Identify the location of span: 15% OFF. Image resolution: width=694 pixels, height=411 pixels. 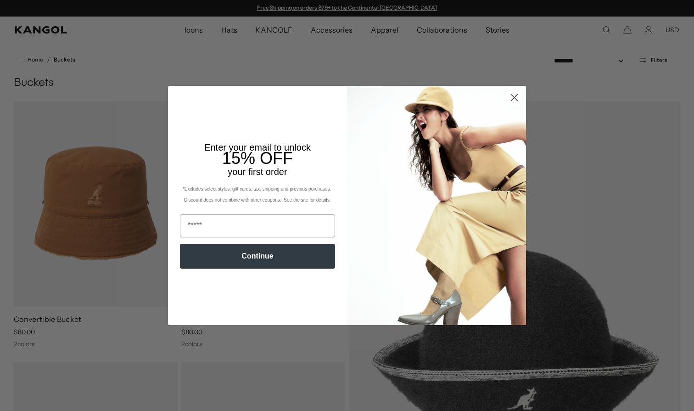
(258, 158).